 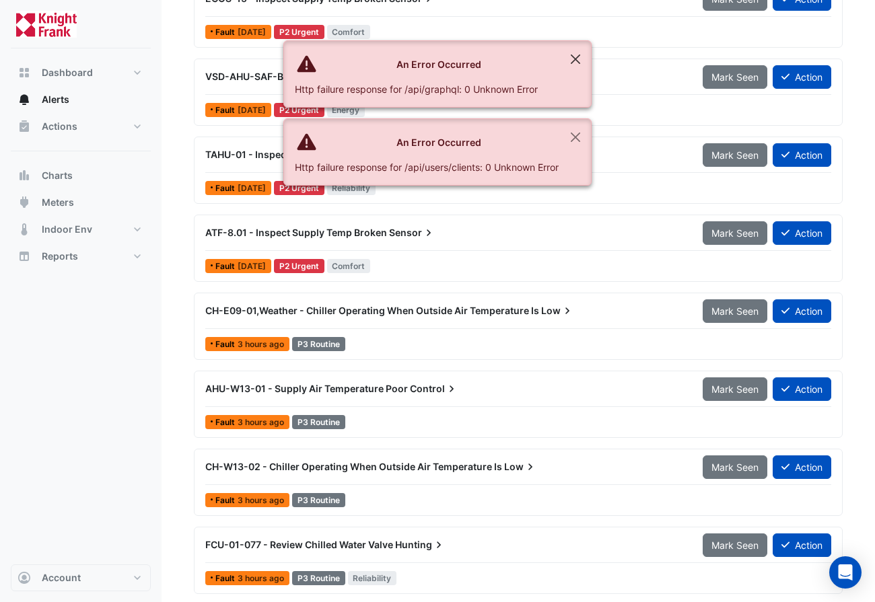 What do you see at coordinates (59, 127) in the screenshot?
I see `span: Actions` at bounding box center [59, 127].